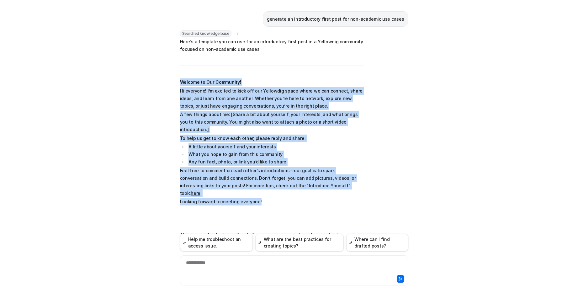 The width and height of the screenshot is (588, 293). What do you see at coordinates (210, 82) in the screenshot?
I see `strong: Welcome to Our Community!` at bounding box center [210, 82].